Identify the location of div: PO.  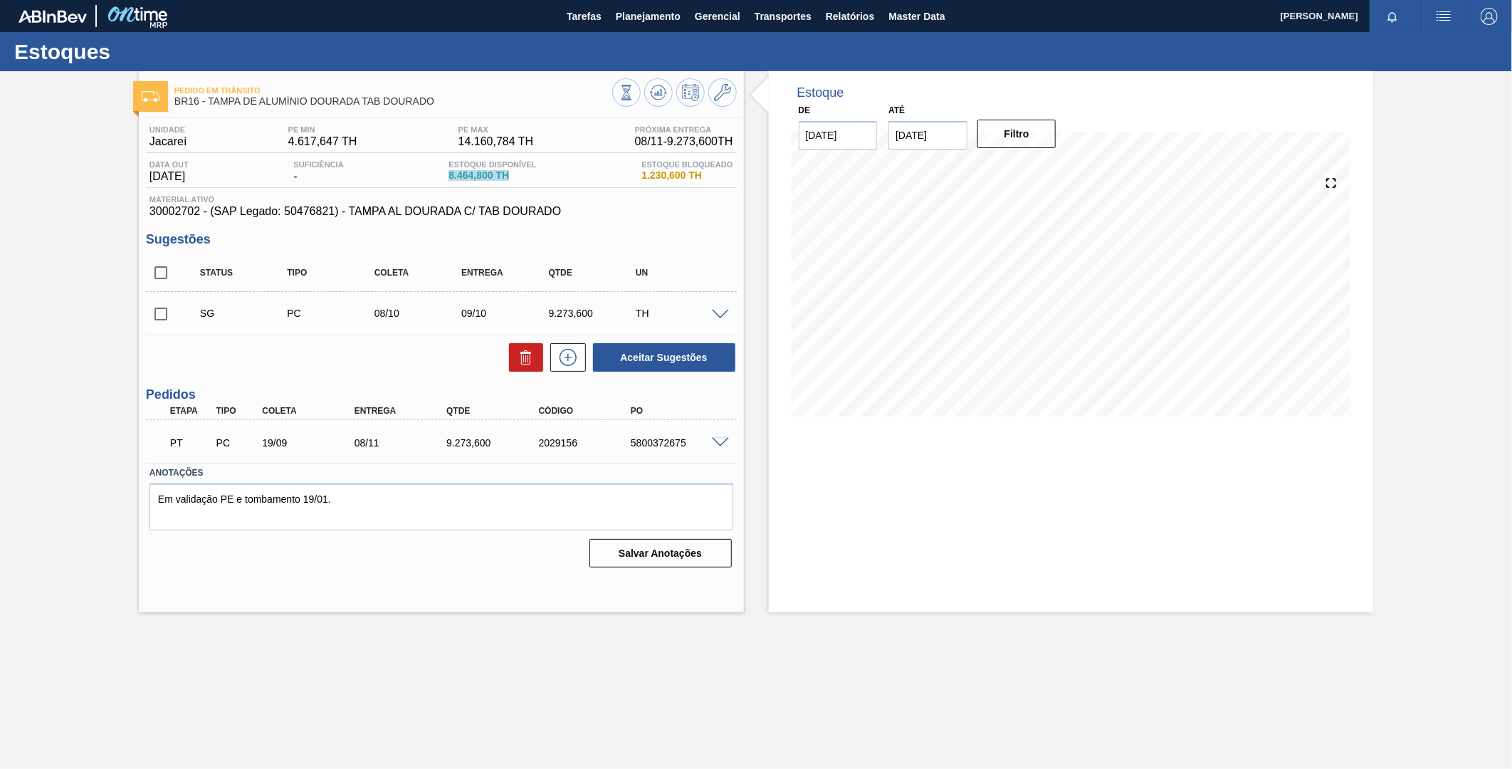
(679, 411).